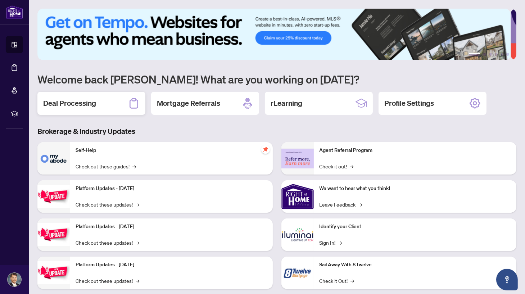  I want to click on a: Check it Out!→, so click(337, 281).